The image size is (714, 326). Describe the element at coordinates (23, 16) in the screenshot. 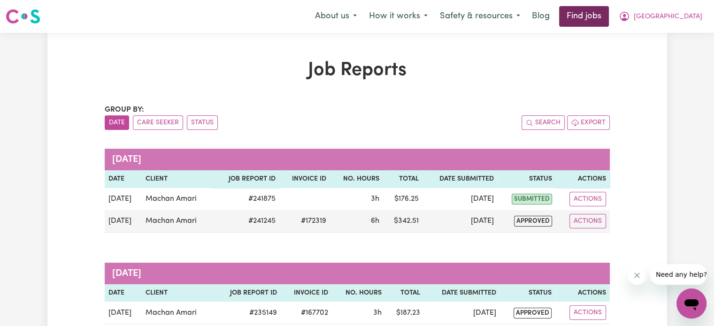

I see `a: Careseekers logo` at that location.